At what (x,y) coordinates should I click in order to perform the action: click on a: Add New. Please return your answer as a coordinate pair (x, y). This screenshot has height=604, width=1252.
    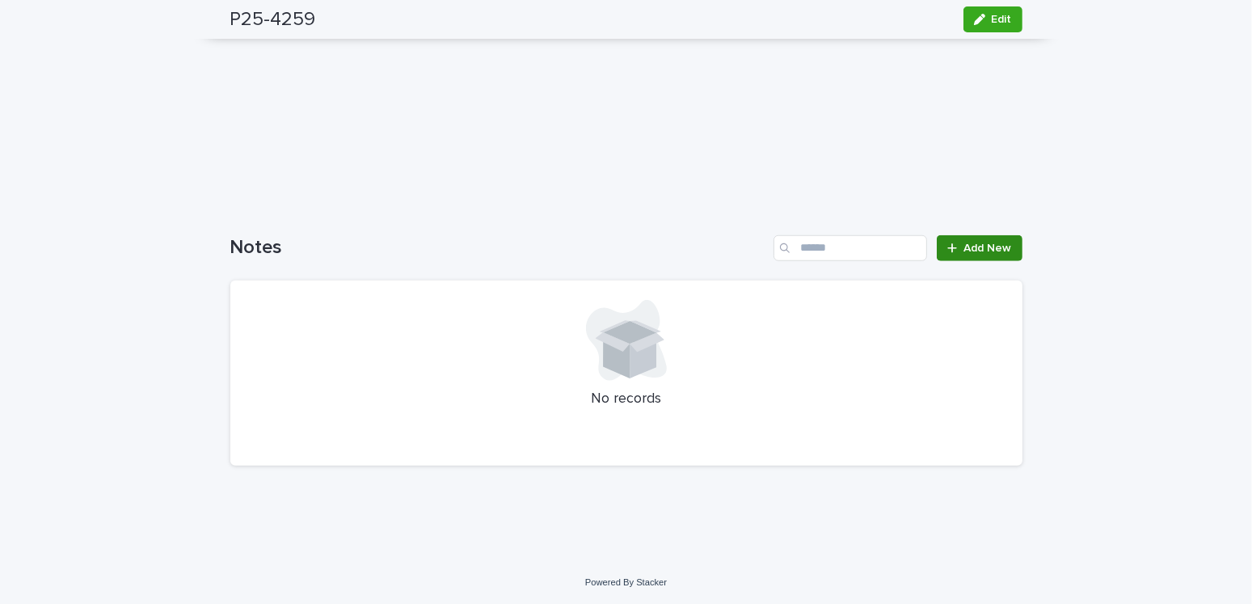
    Looking at the image, I should click on (979, 248).